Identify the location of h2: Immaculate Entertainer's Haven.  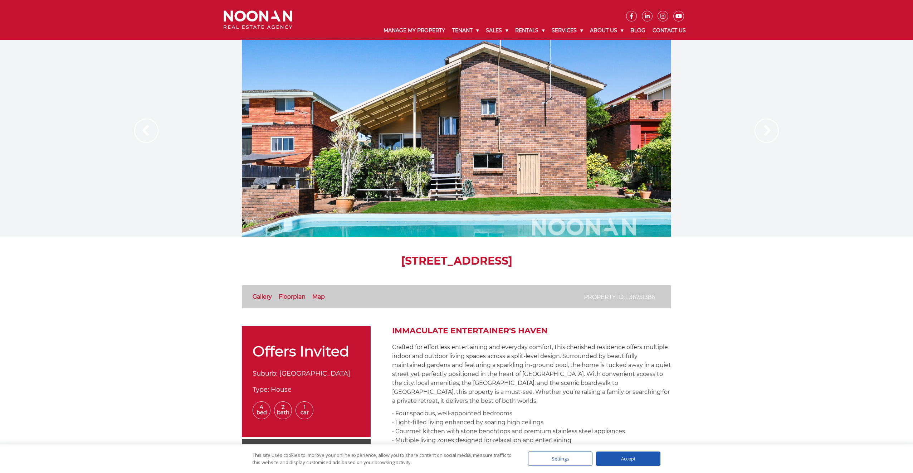
(532, 331).